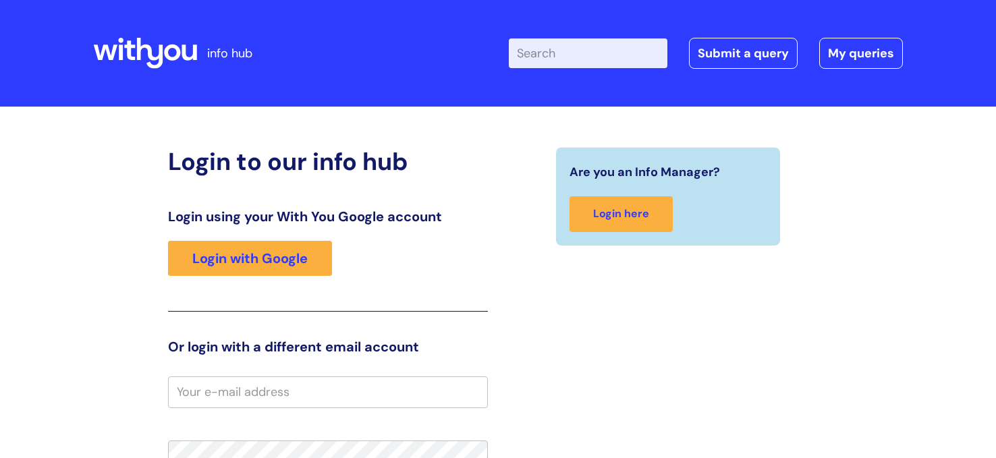 This screenshot has width=996, height=458. What do you see at coordinates (250, 258) in the screenshot?
I see `a: Login with Google` at bounding box center [250, 258].